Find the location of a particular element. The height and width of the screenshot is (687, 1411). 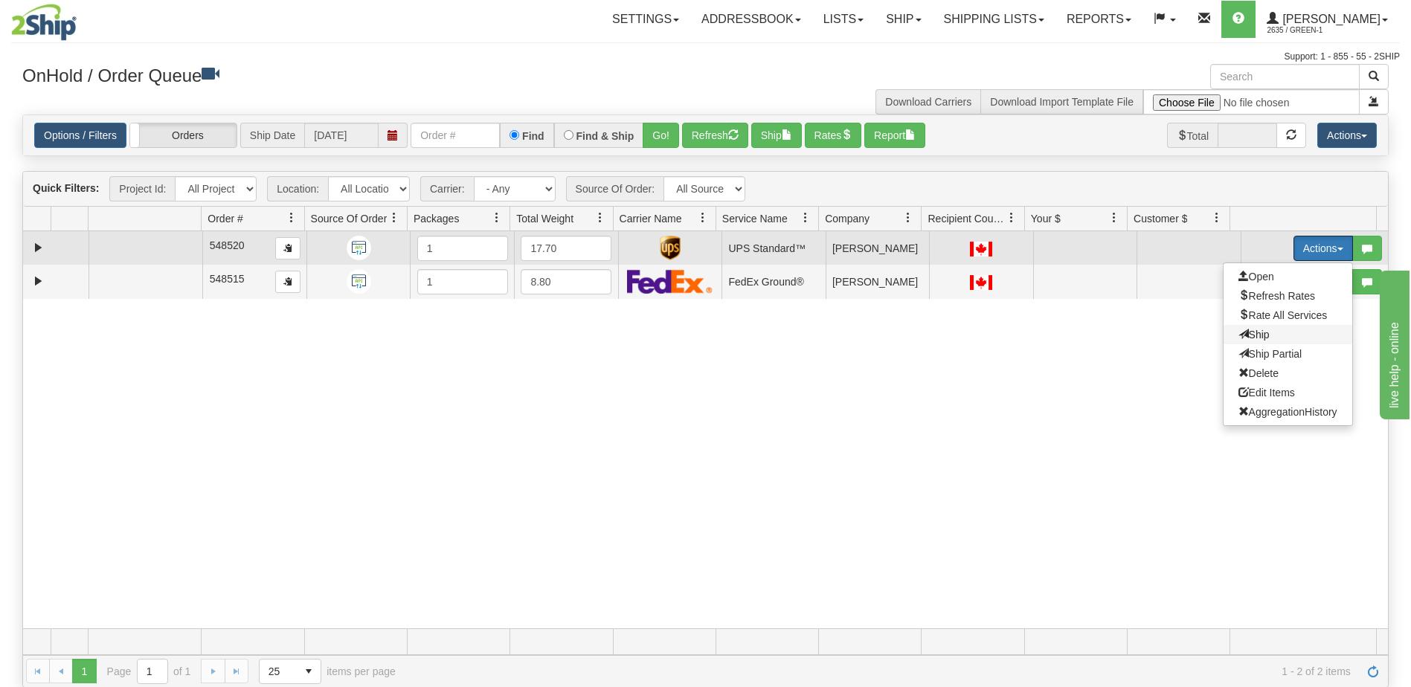

button: Go! is located at coordinates (661, 135).